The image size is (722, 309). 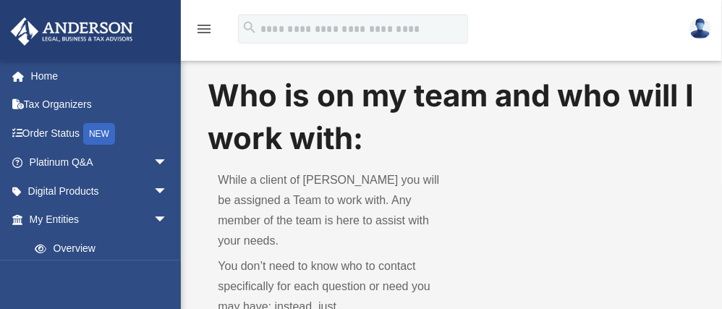 What do you see at coordinates (100, 220) in the screenshot?
I see `a: My Entitiesarrow_drop_down` at bounding box center [100, 220].